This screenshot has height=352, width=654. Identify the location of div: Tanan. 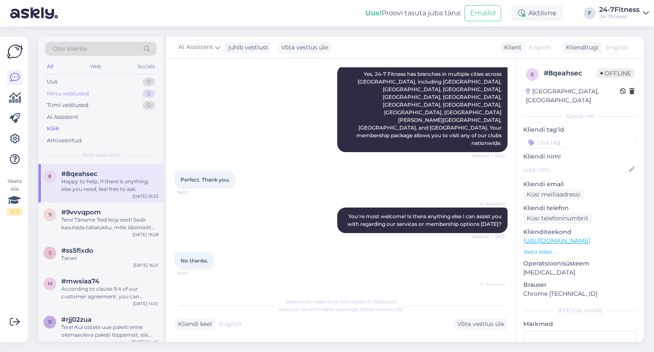
(110, 258).